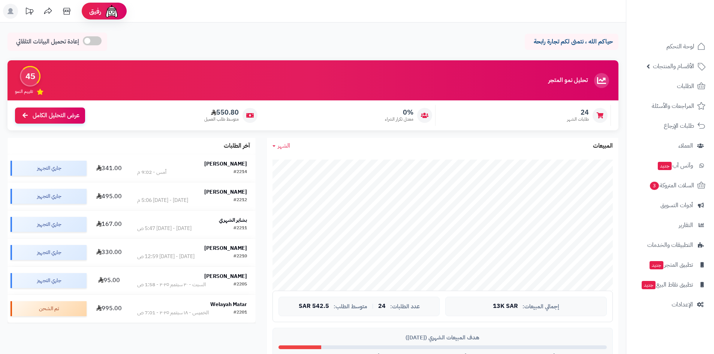 The height and width of the screenshot is (354, 714). What do you see at coordinates (48, 42) in the screenshot?
I see `span: إعادة تحميل البيانات التلقائي` at bounding box center [48, 42].